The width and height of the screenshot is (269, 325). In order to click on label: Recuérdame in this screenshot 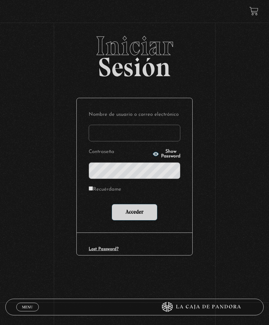, I will do `click(105, 190)`.